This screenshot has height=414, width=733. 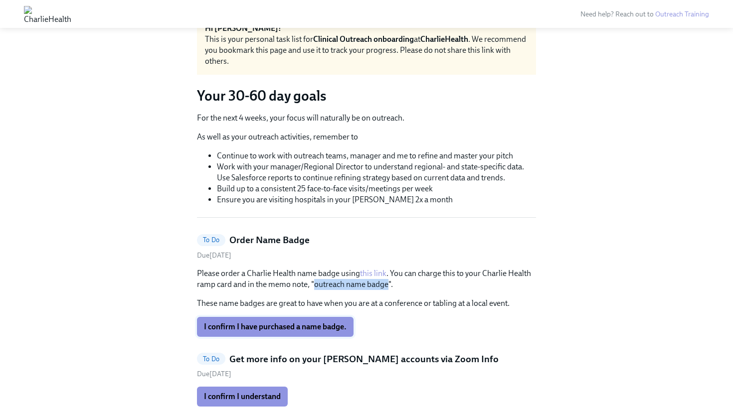 I want to click on p: These name badges are great to have when you are at a conference or tabling at a local event., so click(x=366, y=304).